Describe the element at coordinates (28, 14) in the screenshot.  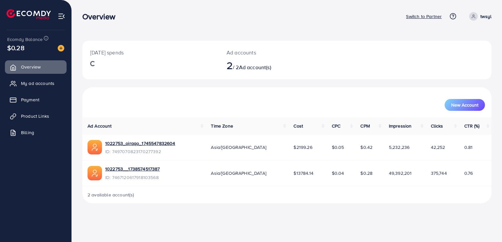
I see `img: logo` at that location.